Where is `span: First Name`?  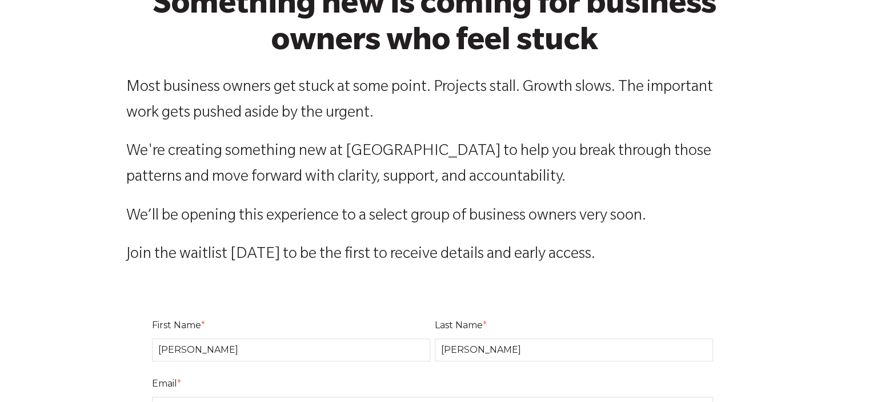 span: First Name is located at coordinates (176, 324).